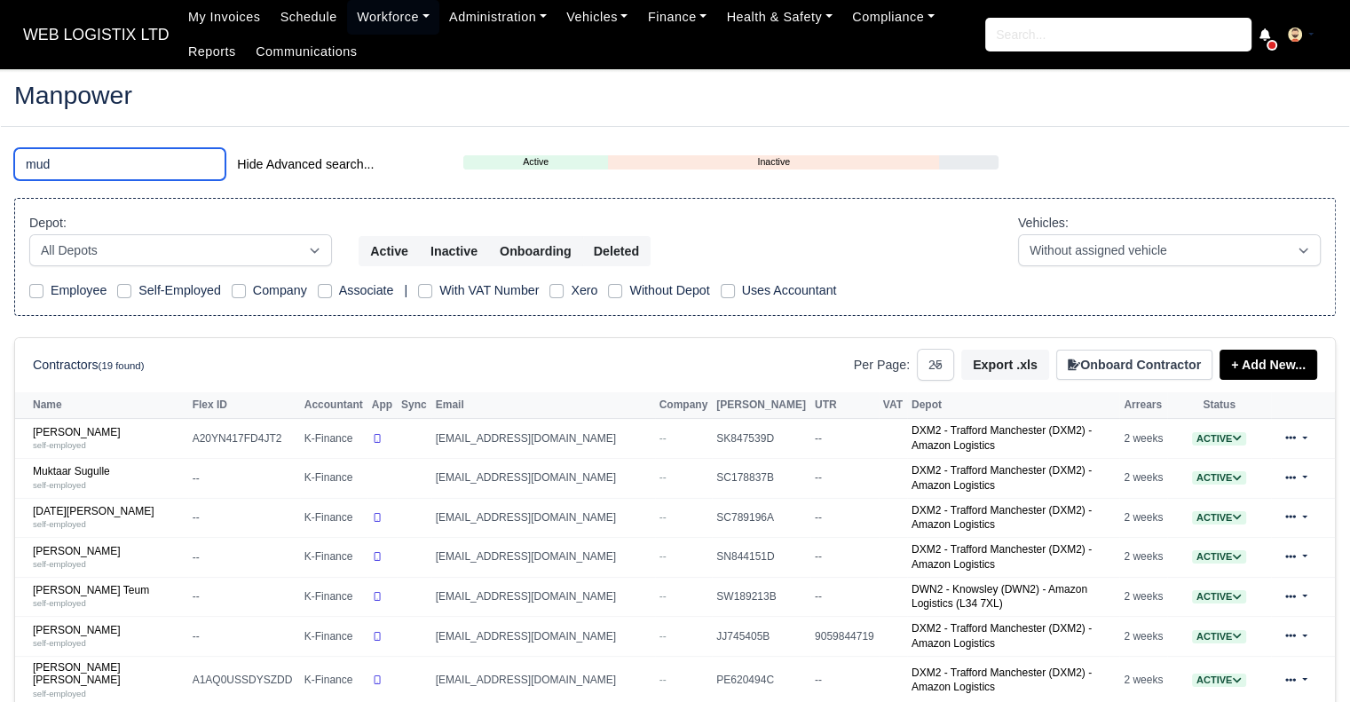 This screenshot has height=702, width=1350. I want to click on th: UTR, so click(844, 406).